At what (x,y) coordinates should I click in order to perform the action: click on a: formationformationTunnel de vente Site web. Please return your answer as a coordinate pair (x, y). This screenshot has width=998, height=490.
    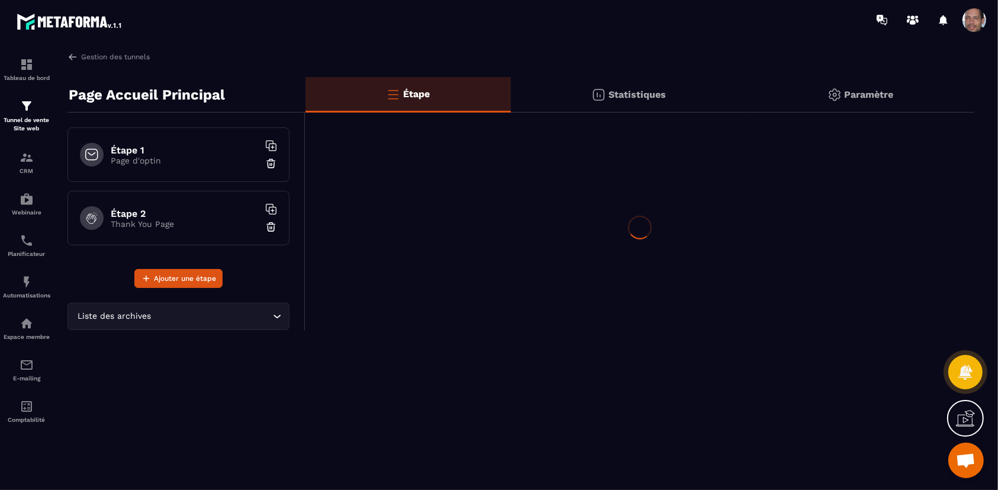
    Looking at the image, I should click on (27, 115).